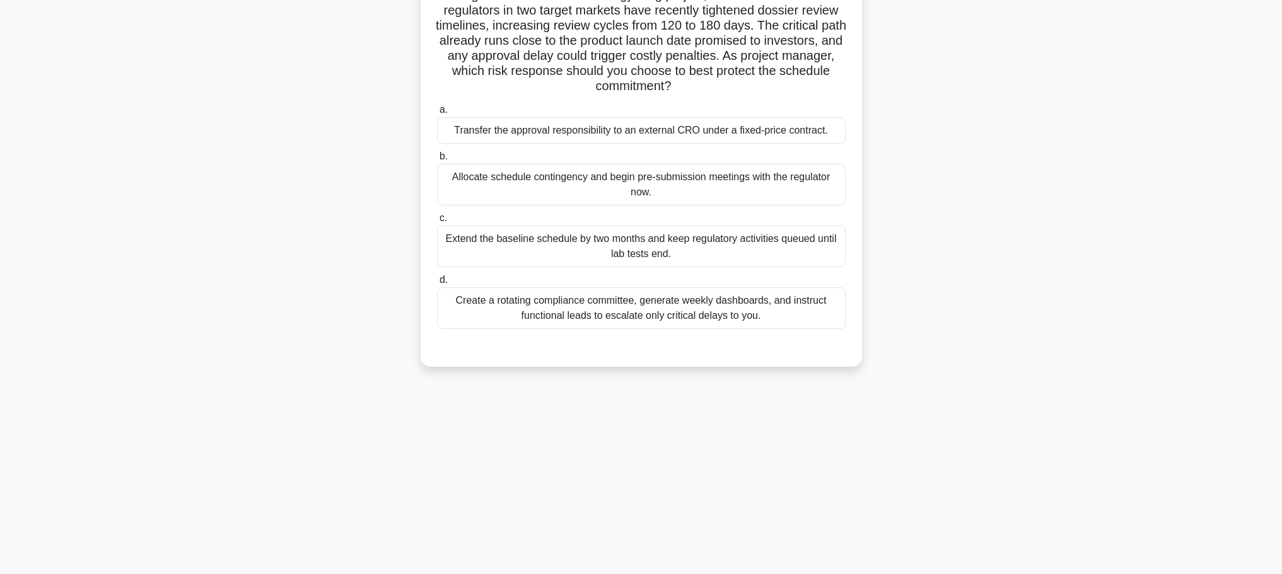 Image resolution: width=1282 pixels, height=574 pixels. What do you see at coordinates (443, 279) in the screenshot?
I see `span: d.` at bounding box center [443, 279].